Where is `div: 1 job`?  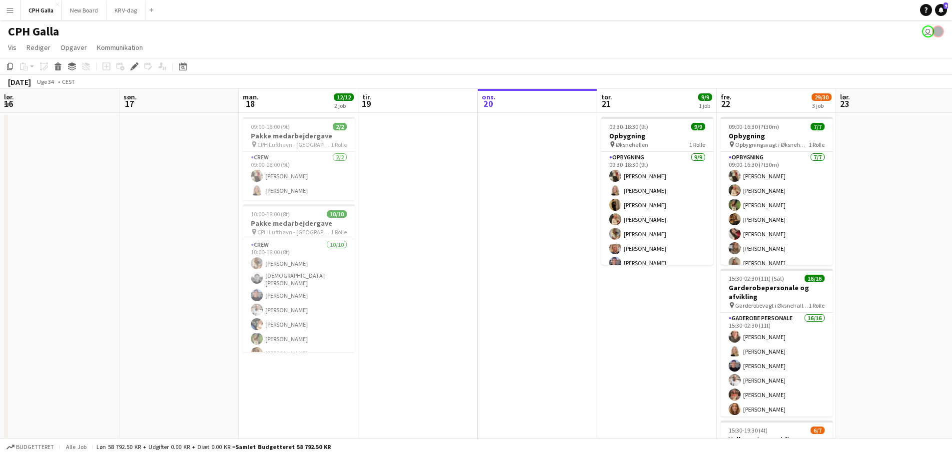
div: 1 job is located at coordinates (705, 105).